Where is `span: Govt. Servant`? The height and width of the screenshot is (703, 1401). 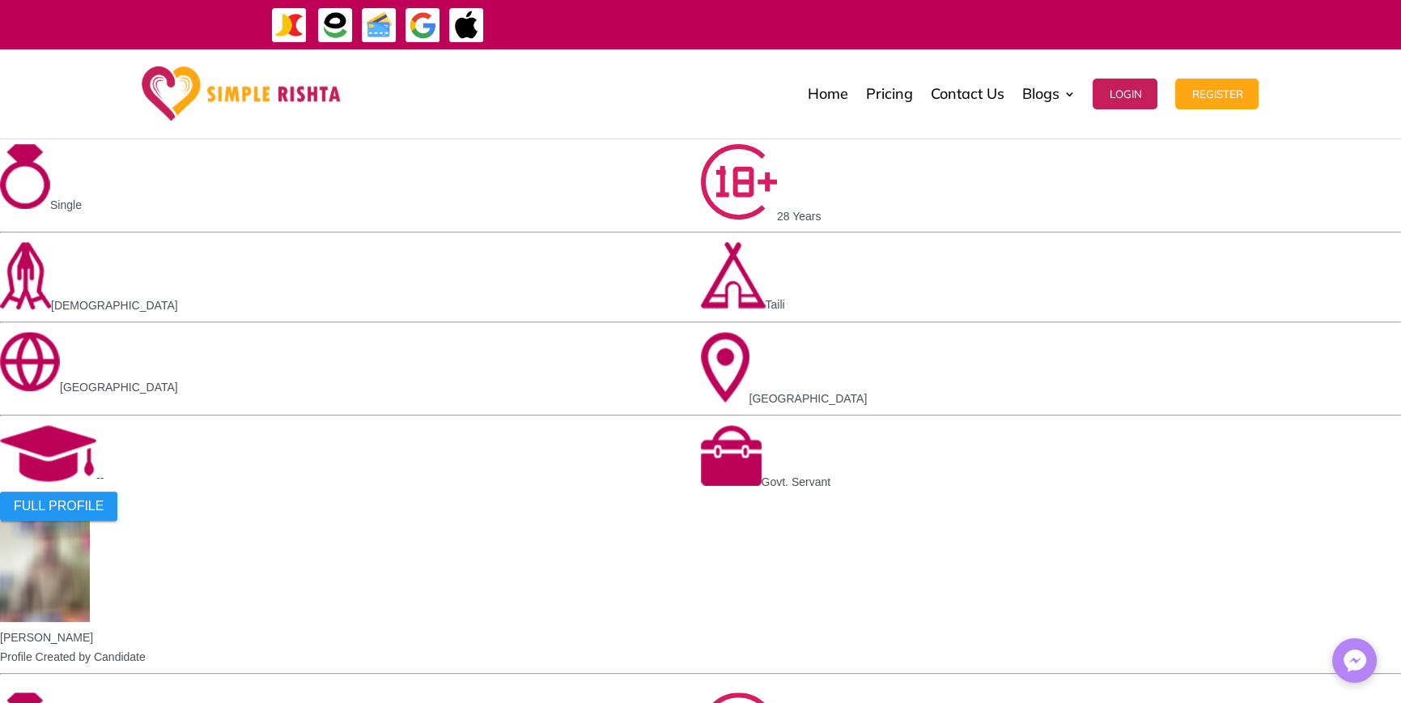 span: Govt. Servant is located at coordinates (797, 482).